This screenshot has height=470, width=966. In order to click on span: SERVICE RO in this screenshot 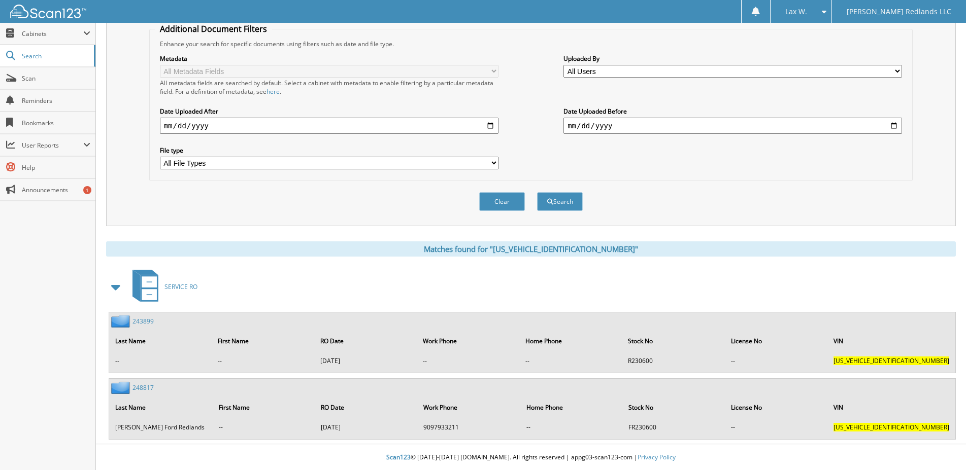, I will do `click(181, 287)`.